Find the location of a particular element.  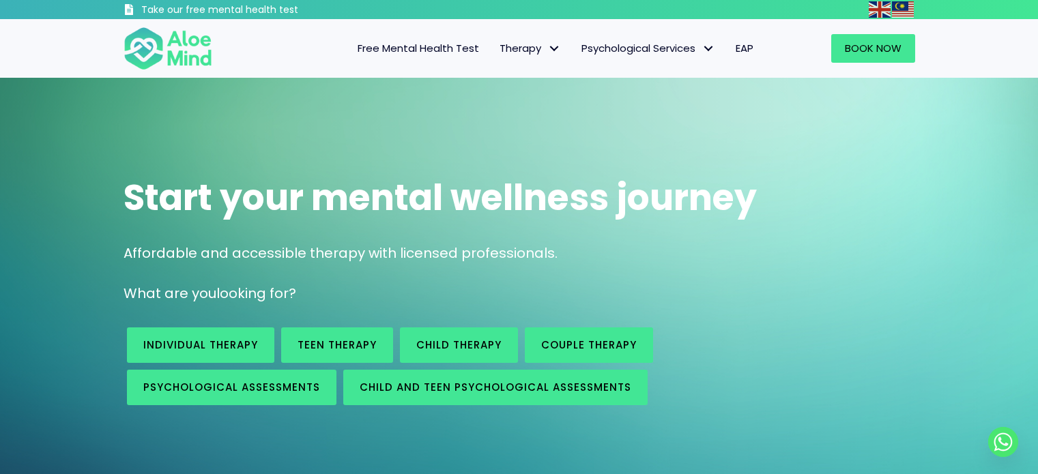

span: Teen Therapy is located at coordinates (337, 345).